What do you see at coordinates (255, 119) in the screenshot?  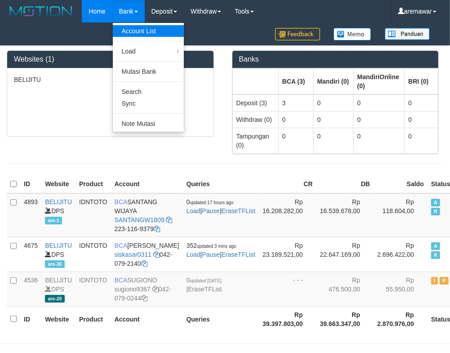 I see `td: Withdraw (0)` at bounding box center [255, 119].